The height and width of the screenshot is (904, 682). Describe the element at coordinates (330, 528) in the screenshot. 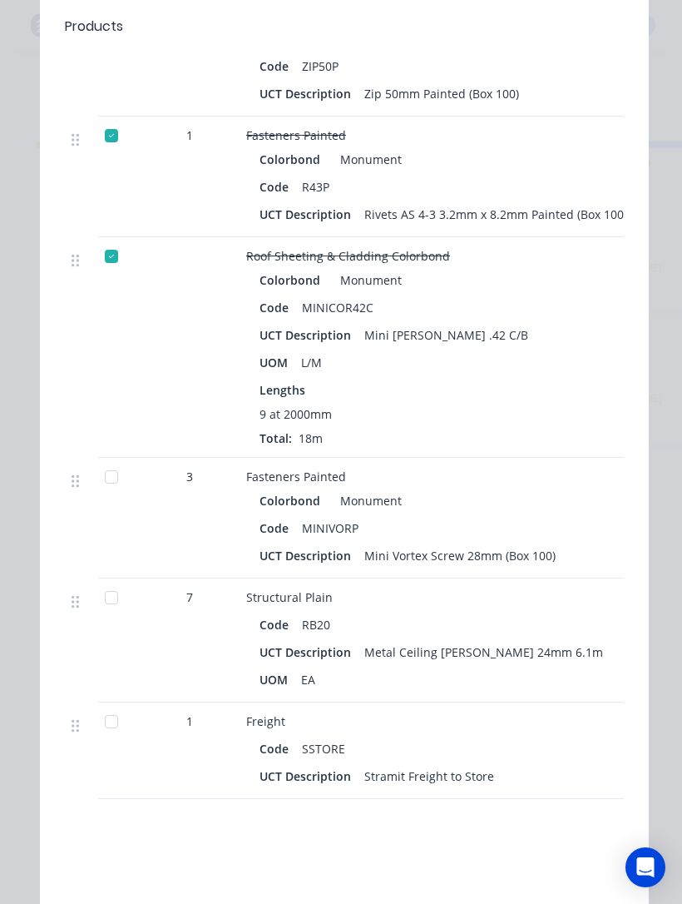

I see `div: MINIVORP` at that location.